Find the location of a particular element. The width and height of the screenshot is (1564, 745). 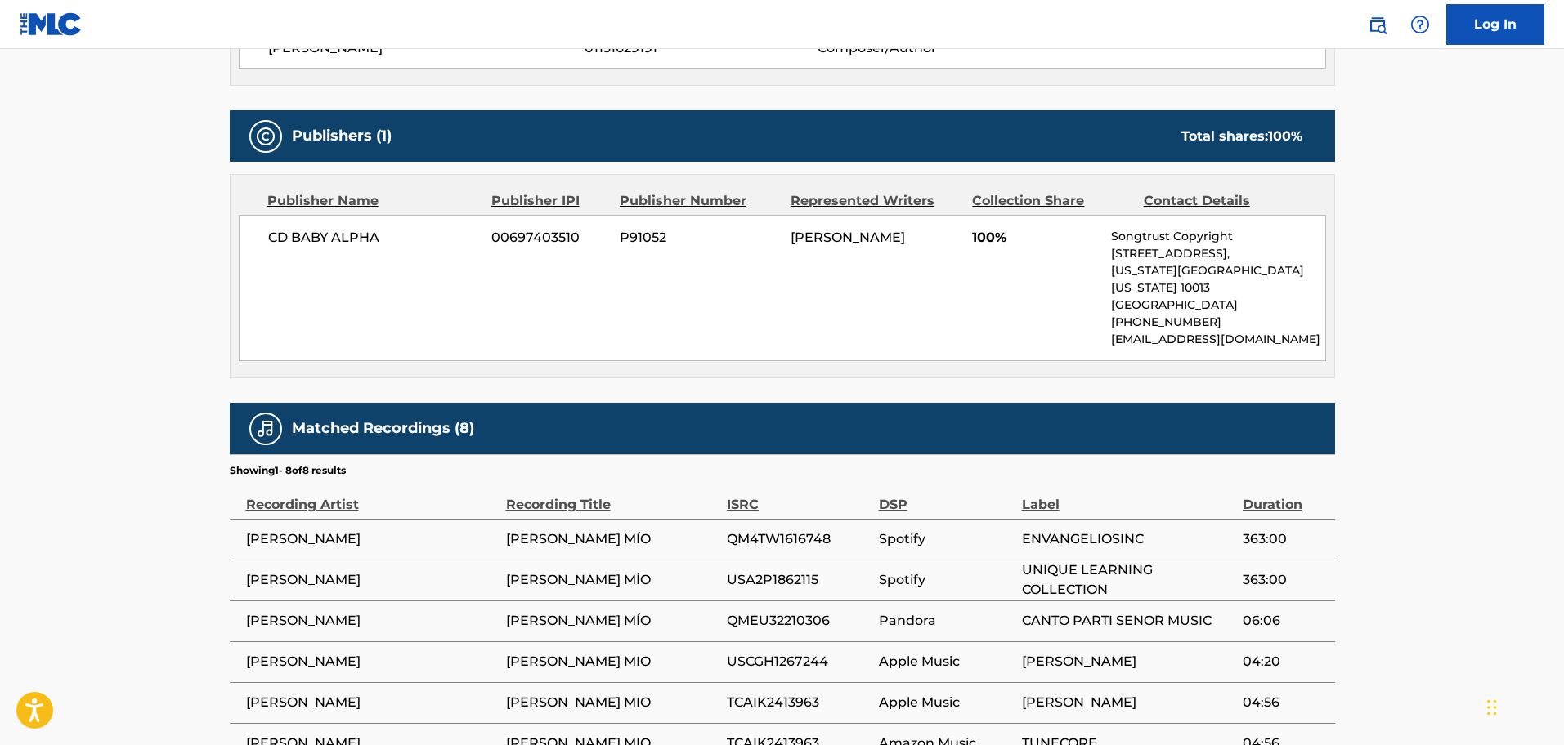

div: Publisher Number is located at coordinates (699, 201).